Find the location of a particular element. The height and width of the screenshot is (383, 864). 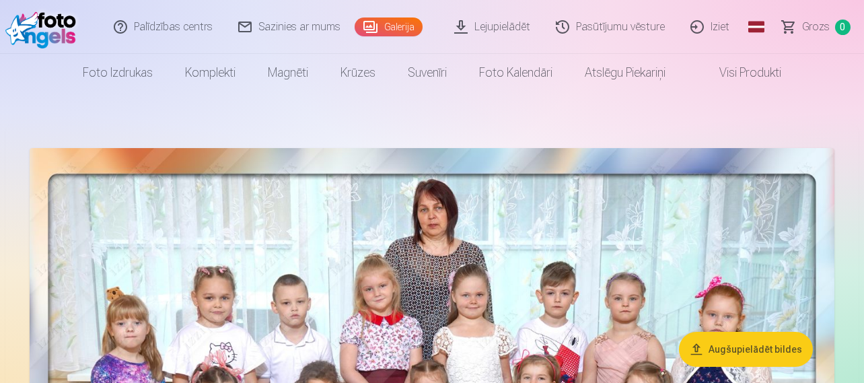

span: 0 is located at coordinates (843, 27).